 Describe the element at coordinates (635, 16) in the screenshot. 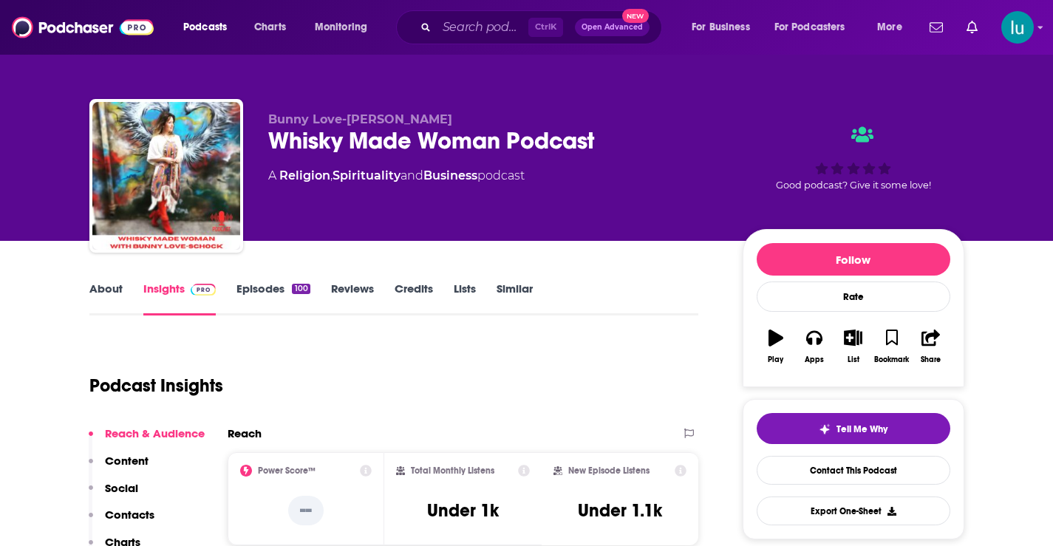

I see `span: New` at that location.